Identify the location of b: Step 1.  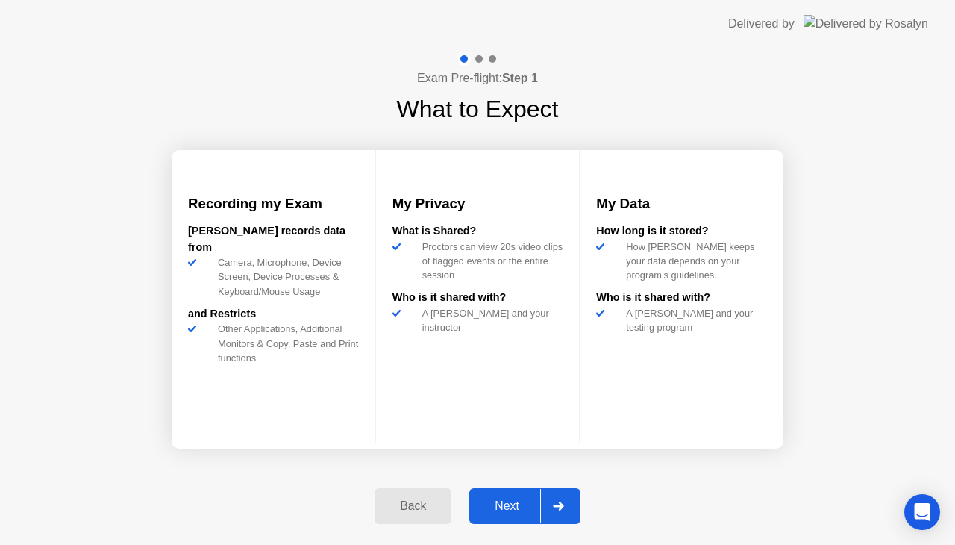
(520, 78).